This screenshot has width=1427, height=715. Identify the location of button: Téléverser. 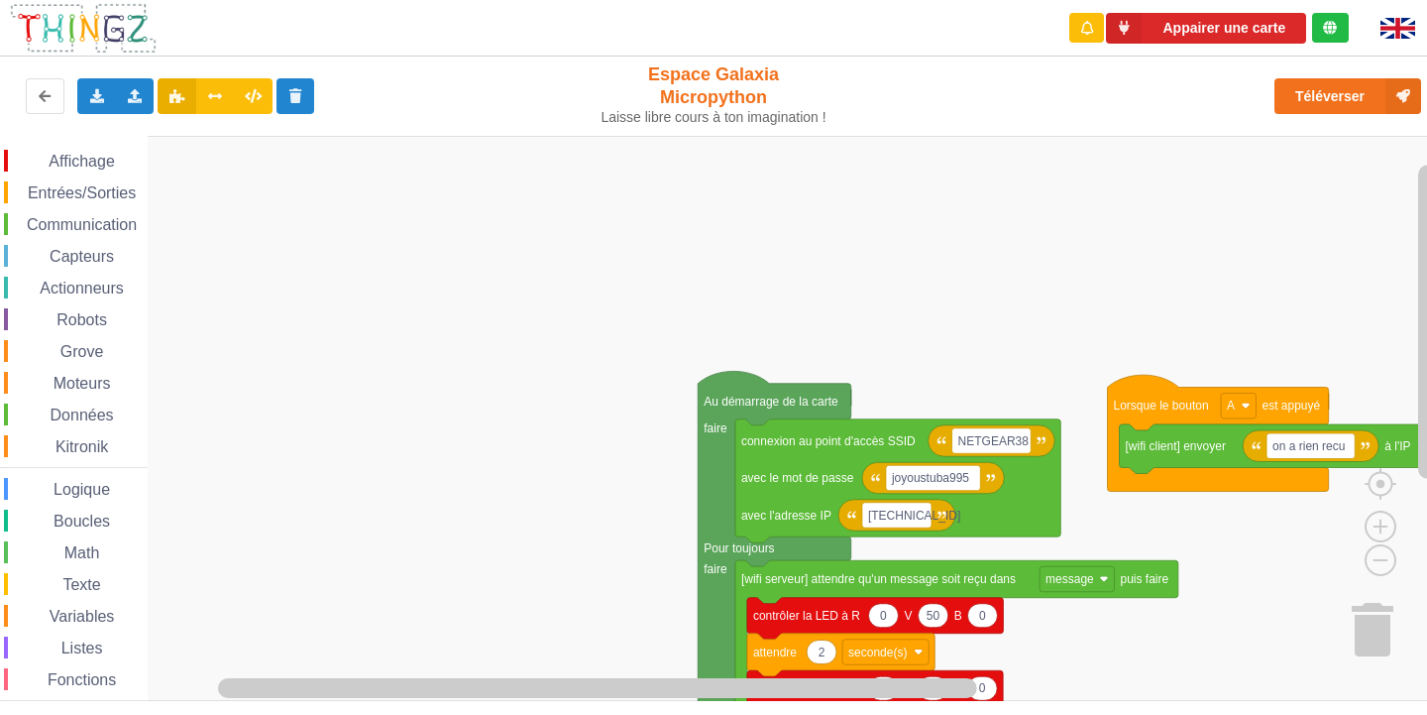
(1348, 96).